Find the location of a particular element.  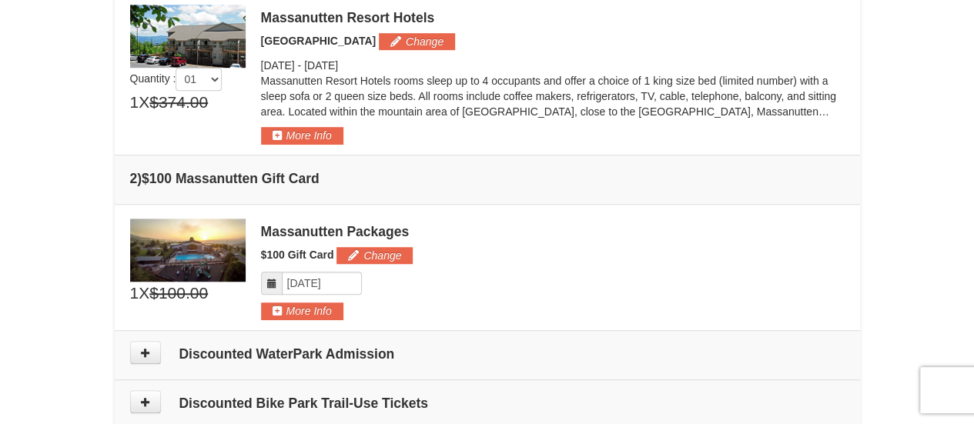

img: 6619879-1.jpg is located at coordinates (188, 250).